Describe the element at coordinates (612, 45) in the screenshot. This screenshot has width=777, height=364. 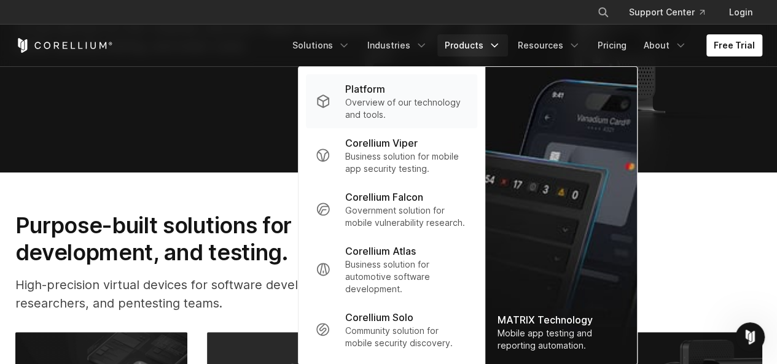
I see `a: Pricing` at that location.